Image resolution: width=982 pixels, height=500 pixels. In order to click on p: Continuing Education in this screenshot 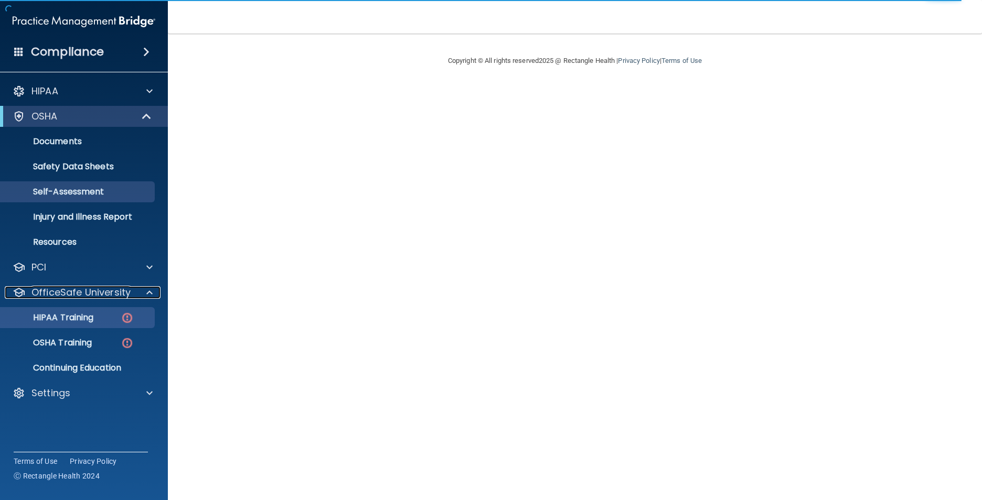, I will do `click(78, 368)`.